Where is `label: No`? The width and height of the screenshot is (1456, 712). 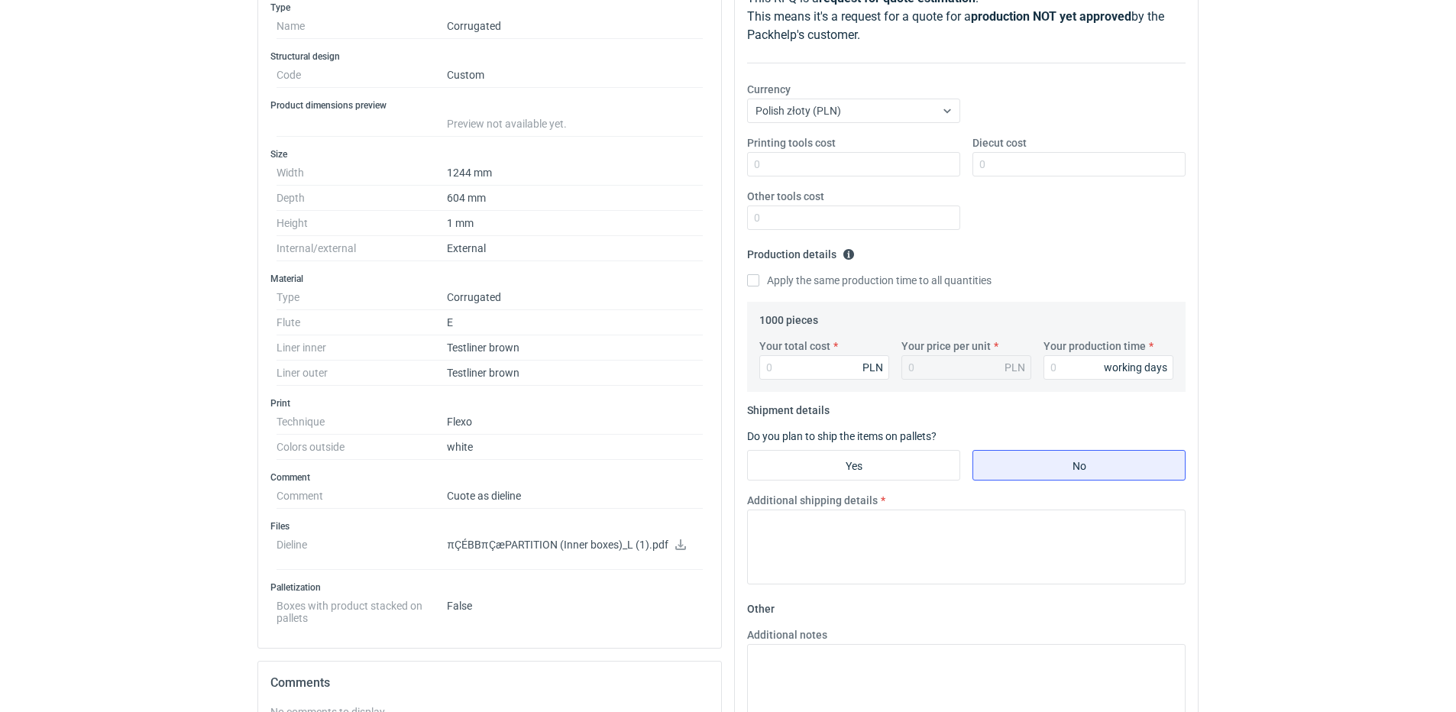
label: No is located at coordinates (1078, 465).